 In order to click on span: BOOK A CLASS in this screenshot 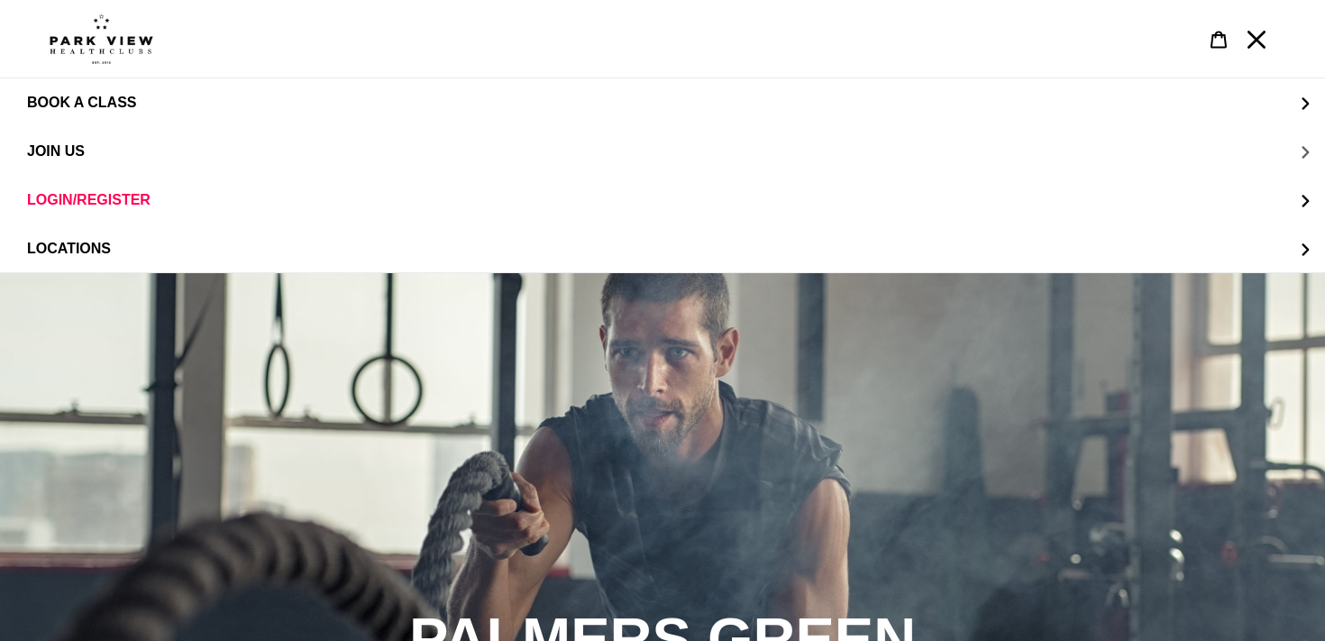, I will do `click(81, 103)`.